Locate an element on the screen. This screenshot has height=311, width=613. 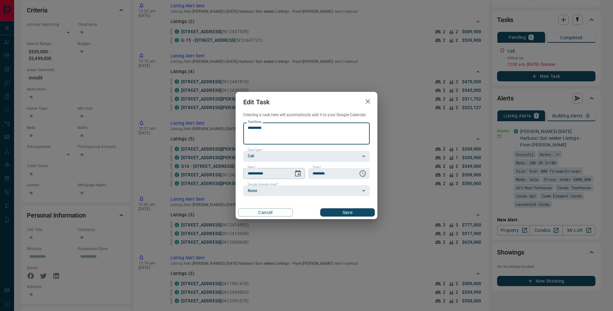
div: None is located at coordinates (306, 191).